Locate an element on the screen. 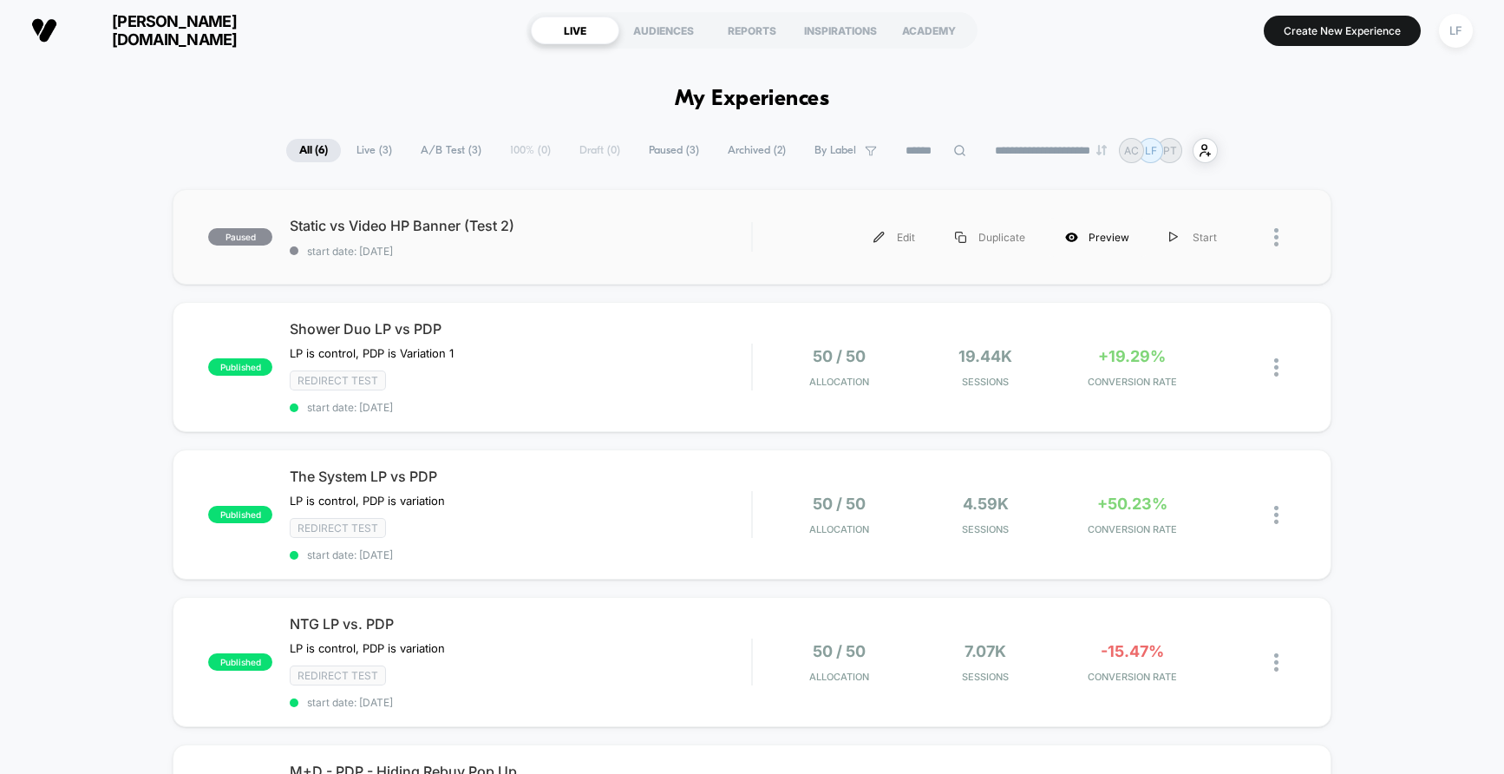  span: paused is located at coordinates (240, 237).